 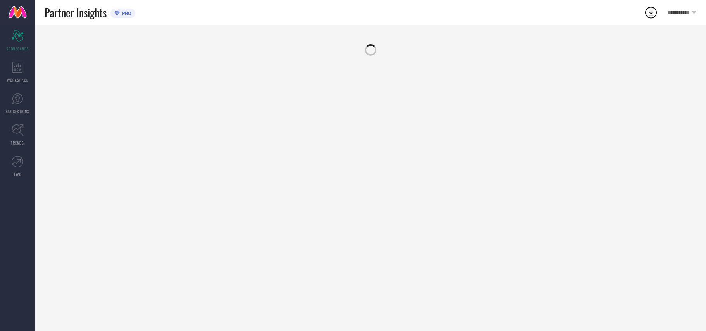 What do you see at coordinates (17, 143) in the screenshot?
I see `span: TRENDS` at bounding box center [17, 143].